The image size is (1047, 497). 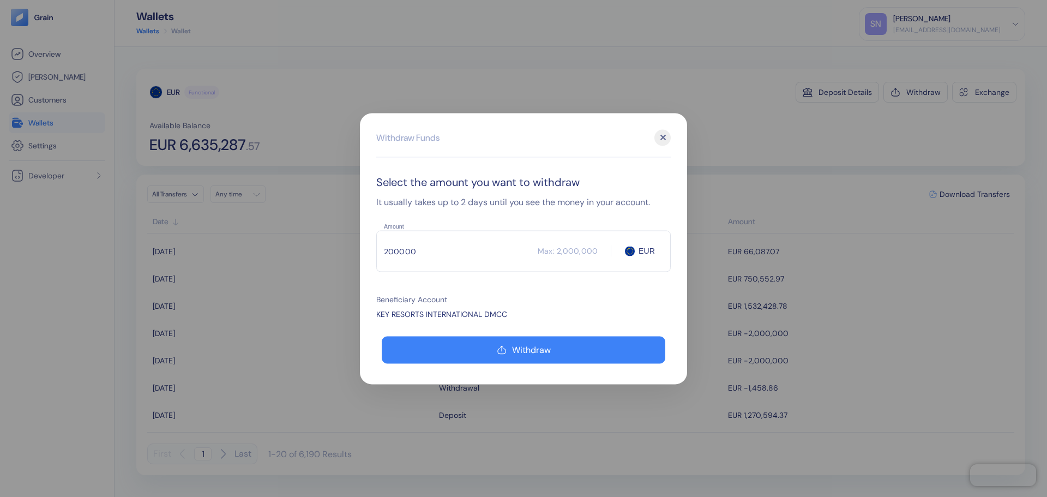 I want to click on label: Amount, so click(x=394, y=226).